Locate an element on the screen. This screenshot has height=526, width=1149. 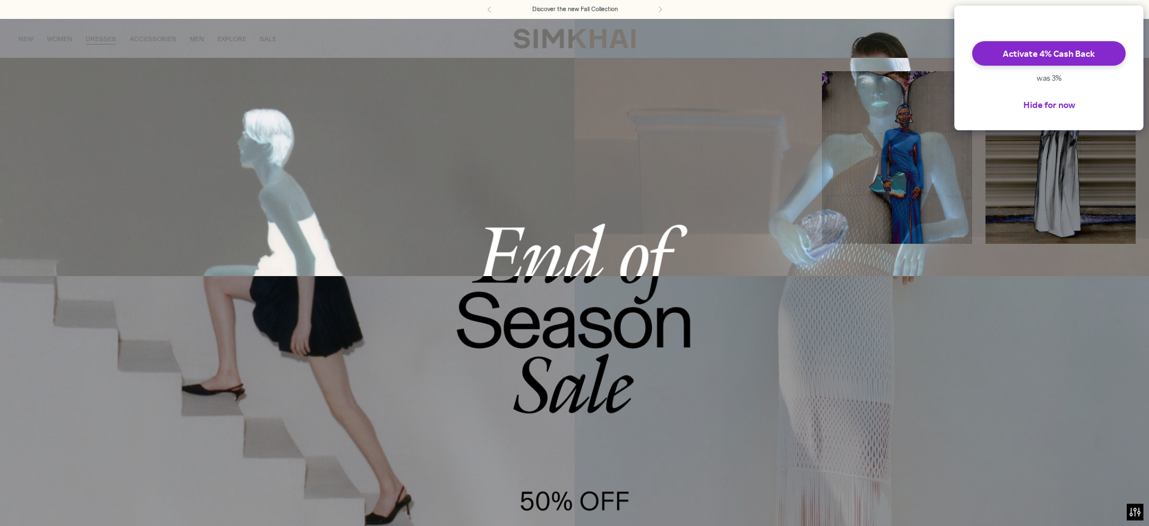
a: NEW is located at coordinates (26, 39).